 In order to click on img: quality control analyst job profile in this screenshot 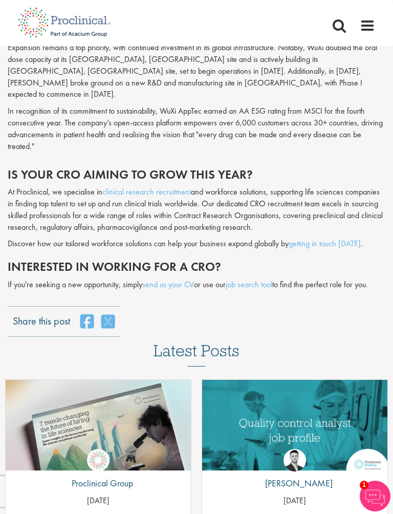, I will do `click(295, 428)`.